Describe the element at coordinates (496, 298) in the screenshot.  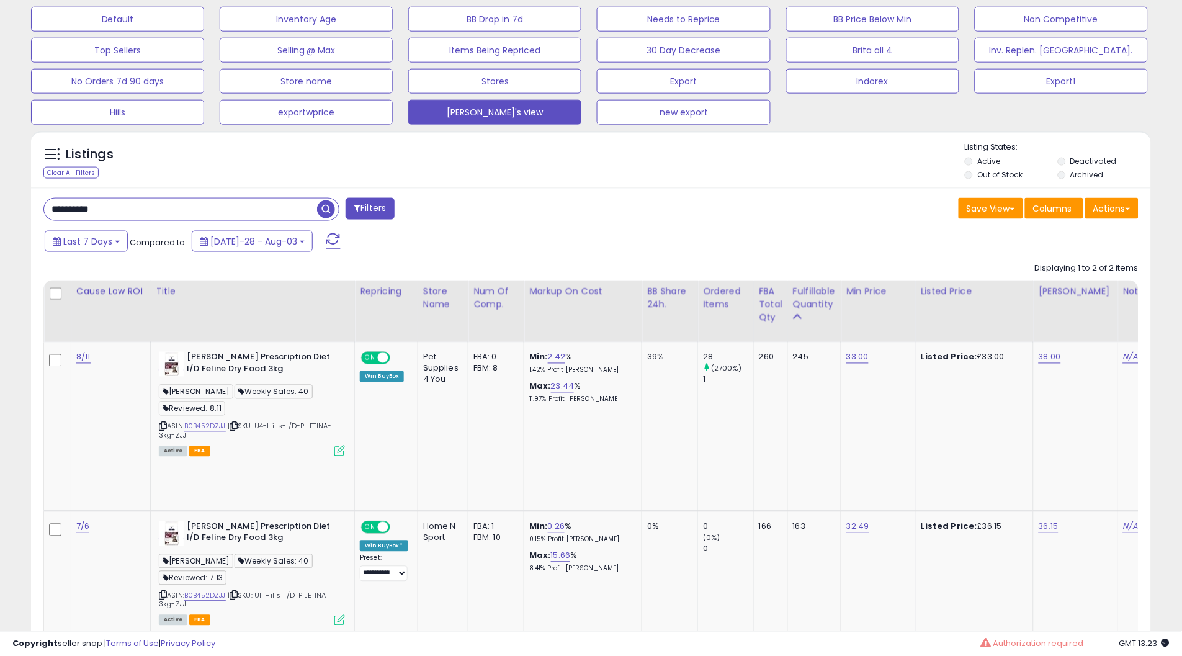
I see `div: Num of Comp.` at that location.